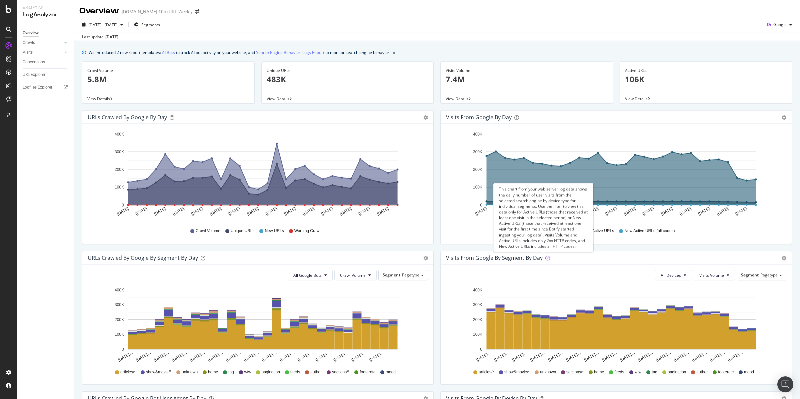 The height and width of the screenshot is (399, 800). Describe the element at coordinates (706, 71) in the screenshot. I see `div: Active URLs` at that location.